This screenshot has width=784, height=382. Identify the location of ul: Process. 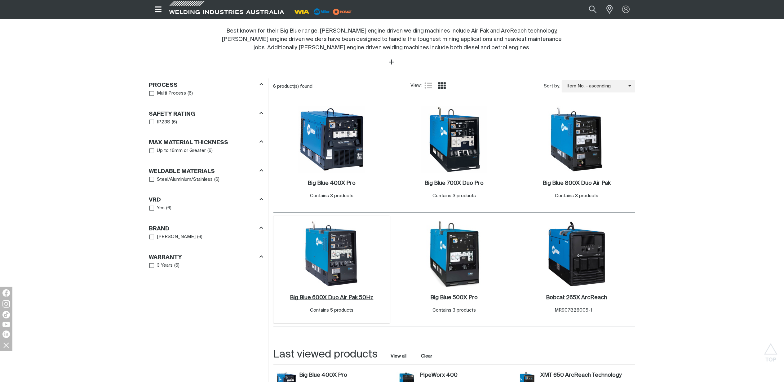
(206, 93).